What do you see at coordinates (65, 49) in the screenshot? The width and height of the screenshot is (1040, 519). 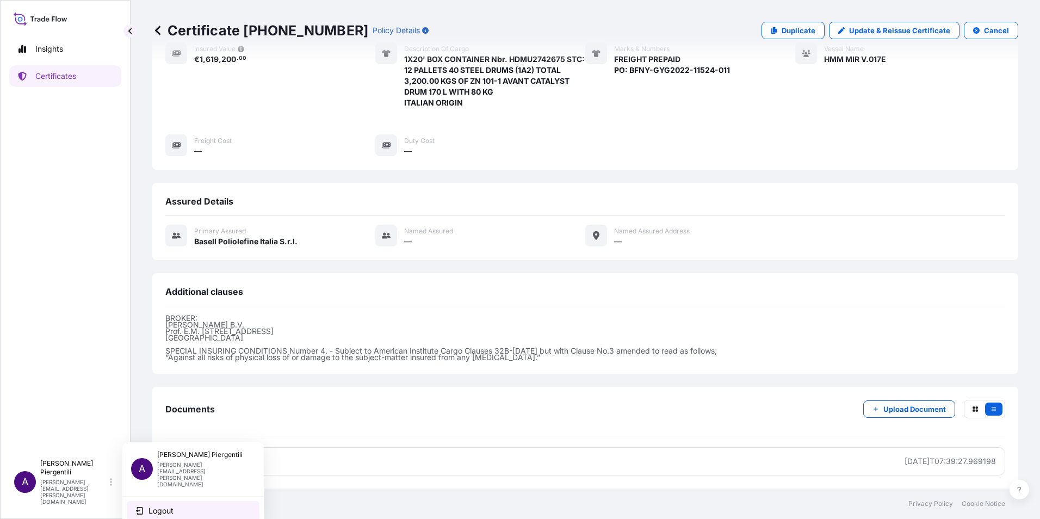 I see `a: Insights` at bounding box center [65, 49].